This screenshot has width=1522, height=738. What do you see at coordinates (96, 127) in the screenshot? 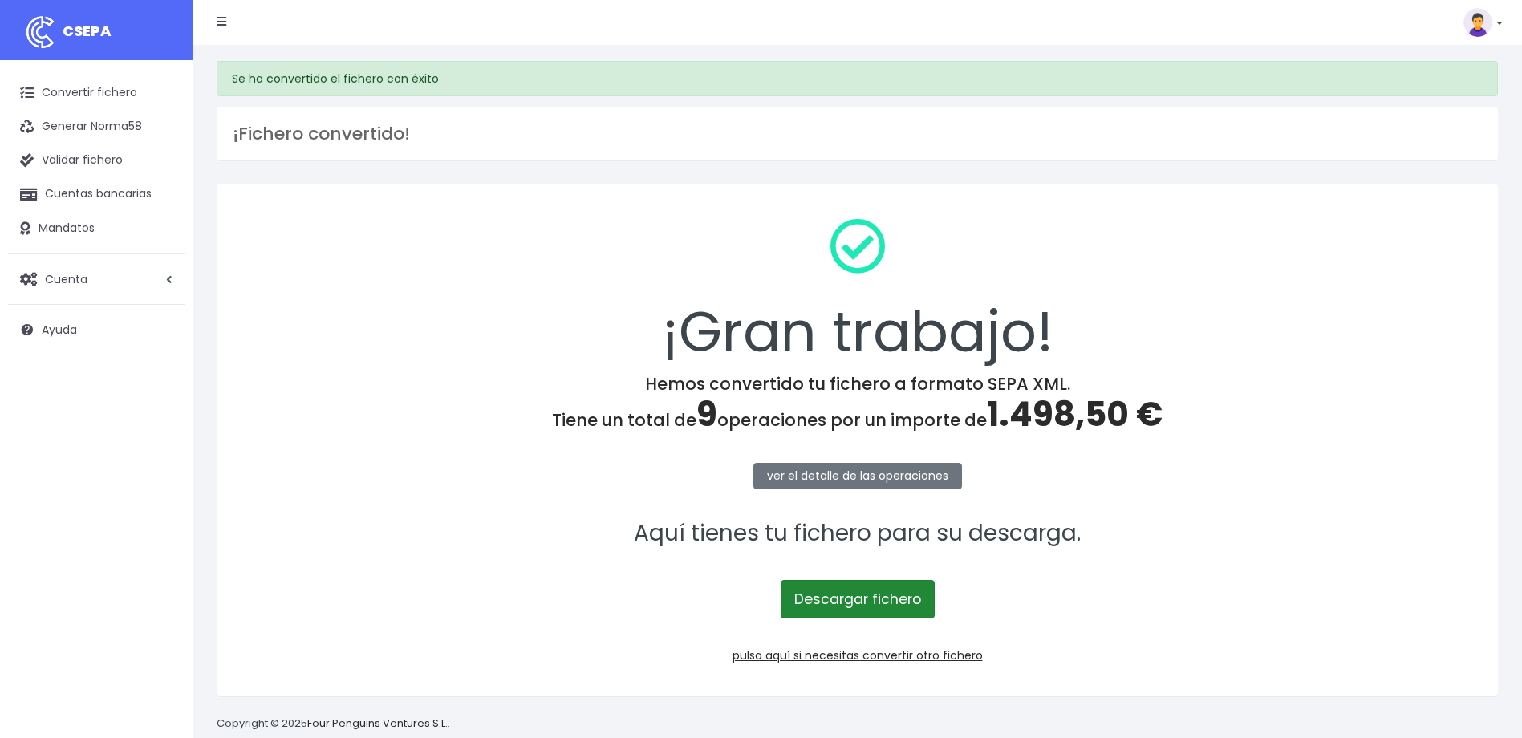
I see `a: Generar Norma58` at bounding box center [96, 127].